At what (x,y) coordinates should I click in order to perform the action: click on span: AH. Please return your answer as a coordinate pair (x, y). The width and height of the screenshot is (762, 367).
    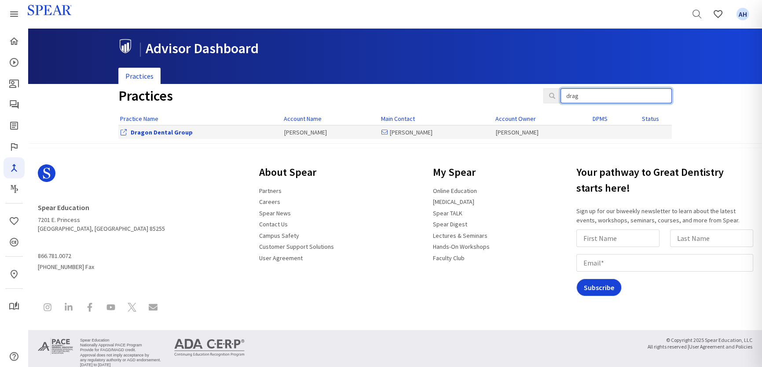
    Looking at the image, I should click on (743, 14).